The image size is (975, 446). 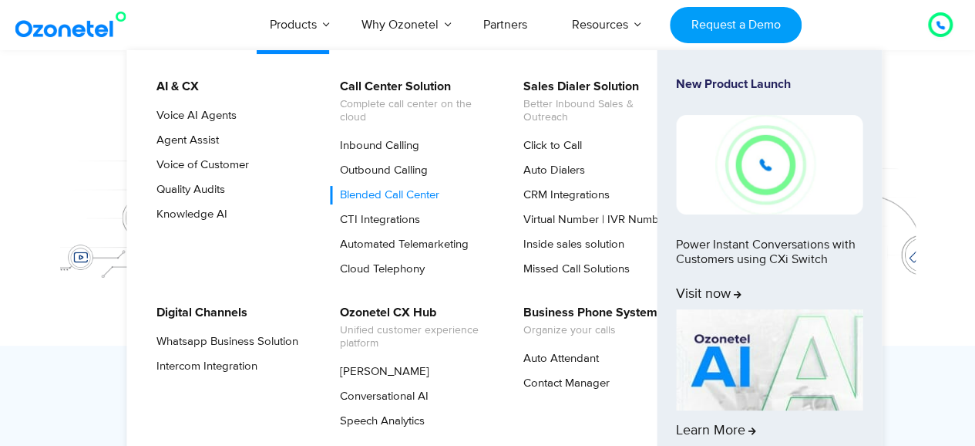 I want to click on a: Inside sales solution, so click(x=570, y=244).